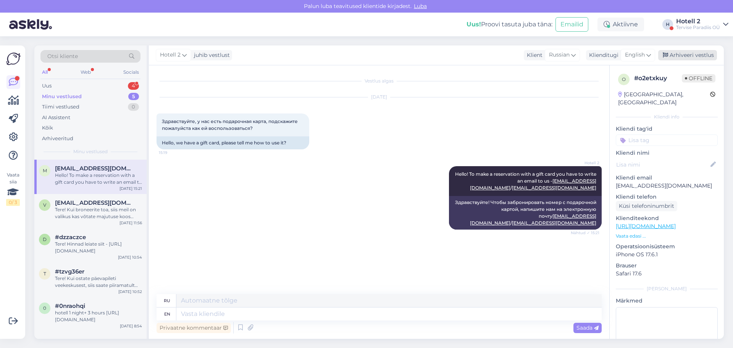 Image resolution: width=733 pixels, height=348 pixels. What do you see at coordinates (667, 178) in the screenshot?
I see `p: Kliendi email` at bounding box center [667, 178].